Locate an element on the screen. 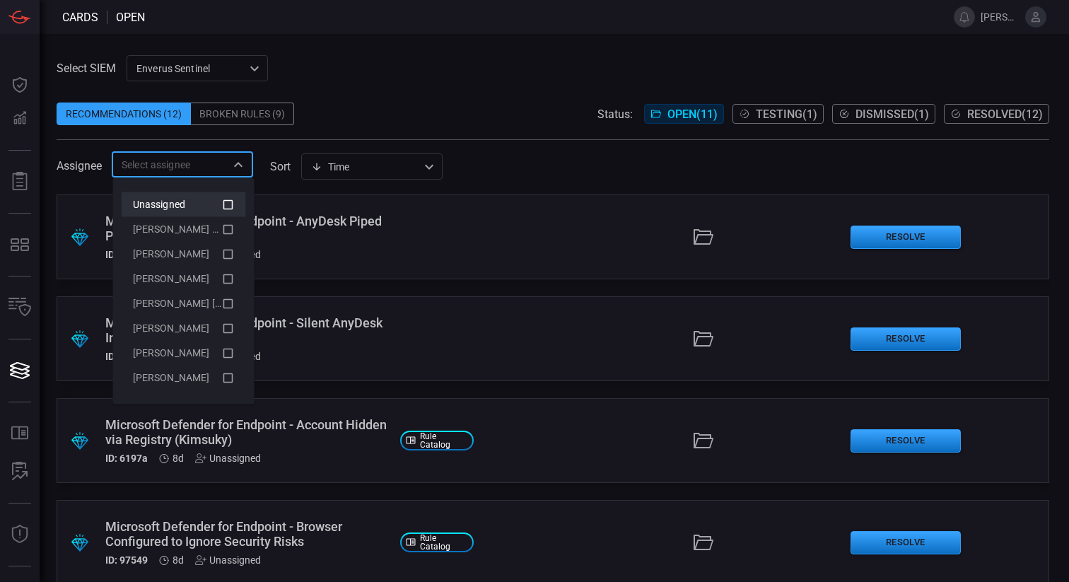  span: Cards is located at coordinates (80, 17).